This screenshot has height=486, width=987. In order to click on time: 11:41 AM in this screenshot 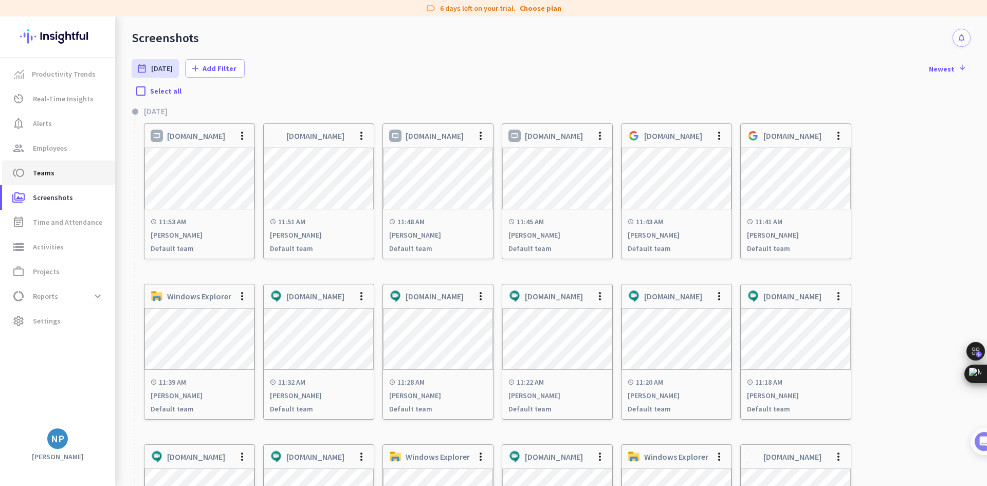, I will do `click(769, 222)`.